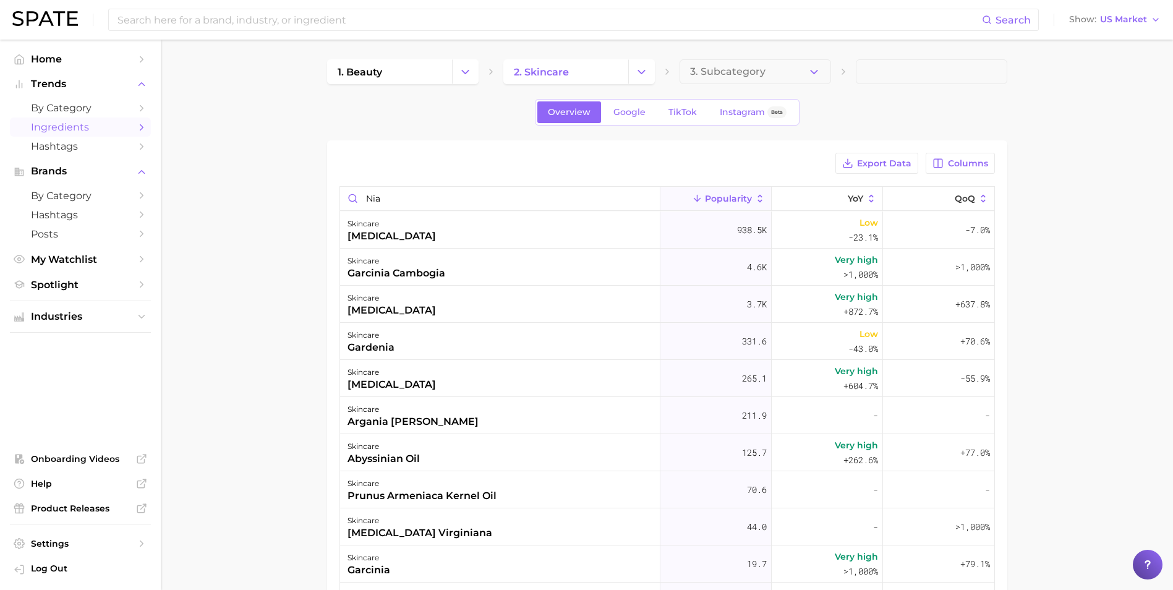  Describe the element at coordinates (667, 564) in the screenshot. I see `button: skincaregarcinia19.7Very high>1,000%+79.1%` at that location.